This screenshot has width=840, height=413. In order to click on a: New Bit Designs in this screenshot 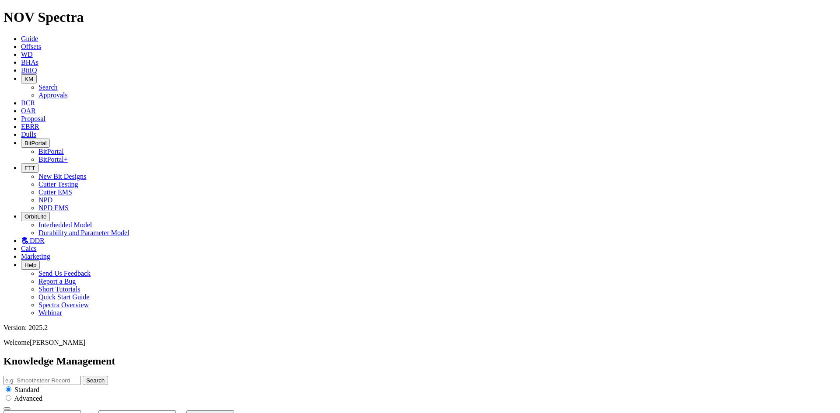, I will do `click(62, 176)`.